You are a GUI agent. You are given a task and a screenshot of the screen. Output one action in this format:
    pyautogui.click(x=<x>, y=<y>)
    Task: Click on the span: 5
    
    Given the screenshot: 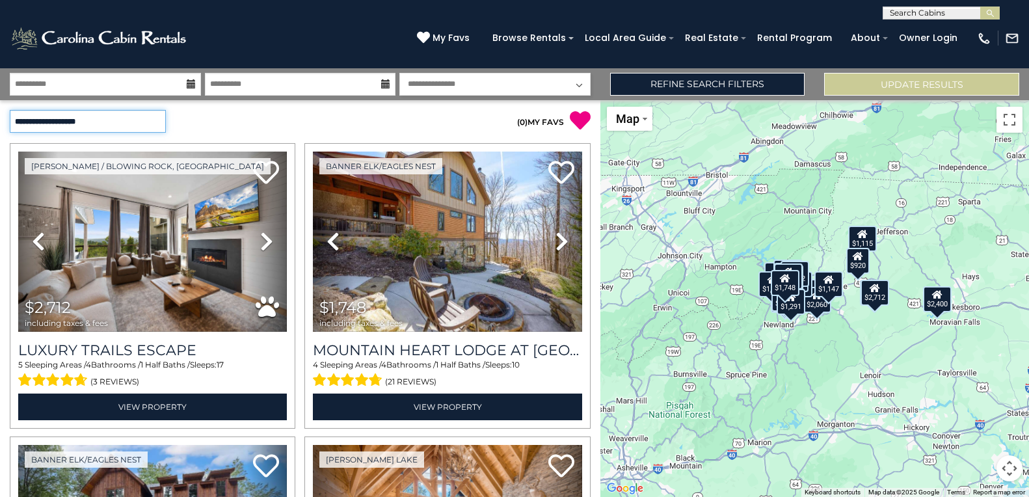 What is the action you would take?
    pyautogui.click(x=20, y=364)
    